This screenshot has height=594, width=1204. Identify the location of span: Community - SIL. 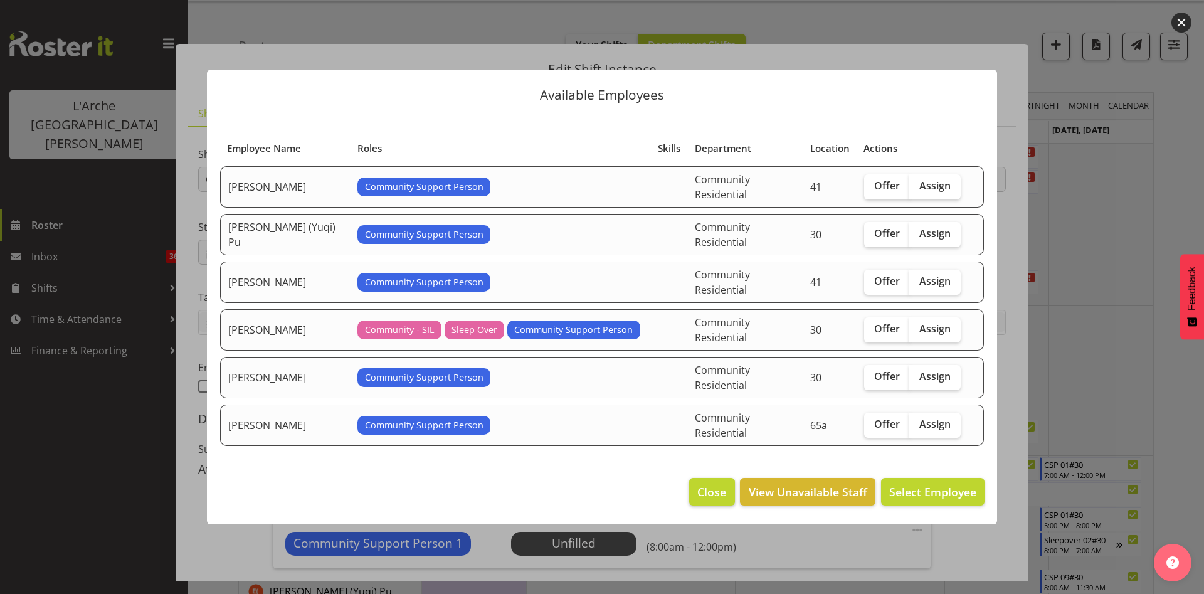
(399, 330).